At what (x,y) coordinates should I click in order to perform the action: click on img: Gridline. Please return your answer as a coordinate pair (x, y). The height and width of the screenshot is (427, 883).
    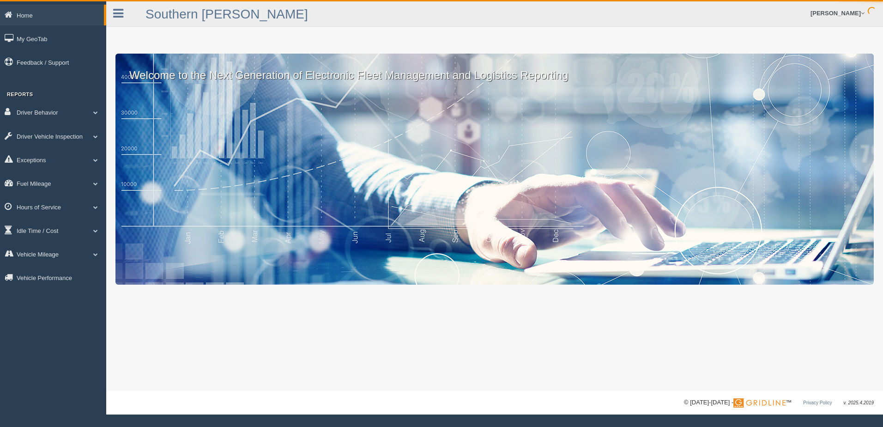
    Looking at the image, I should click on (759, 403).